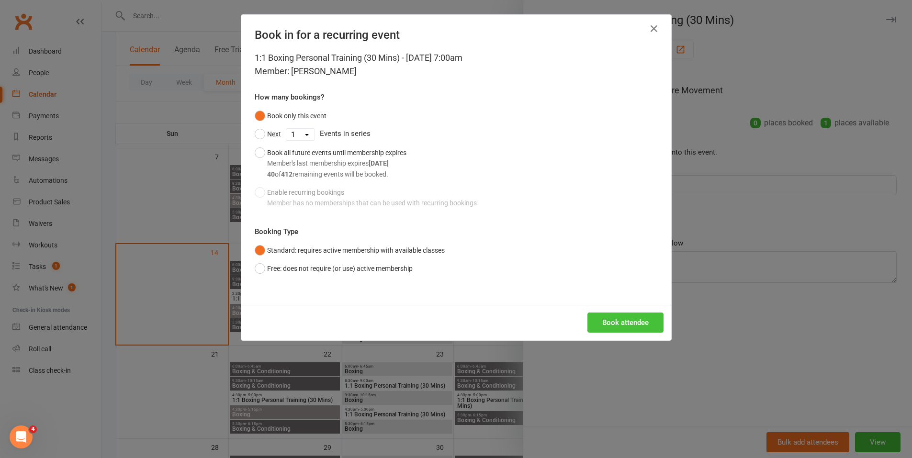  I want to click on div: Events in series, so click(456, 134).